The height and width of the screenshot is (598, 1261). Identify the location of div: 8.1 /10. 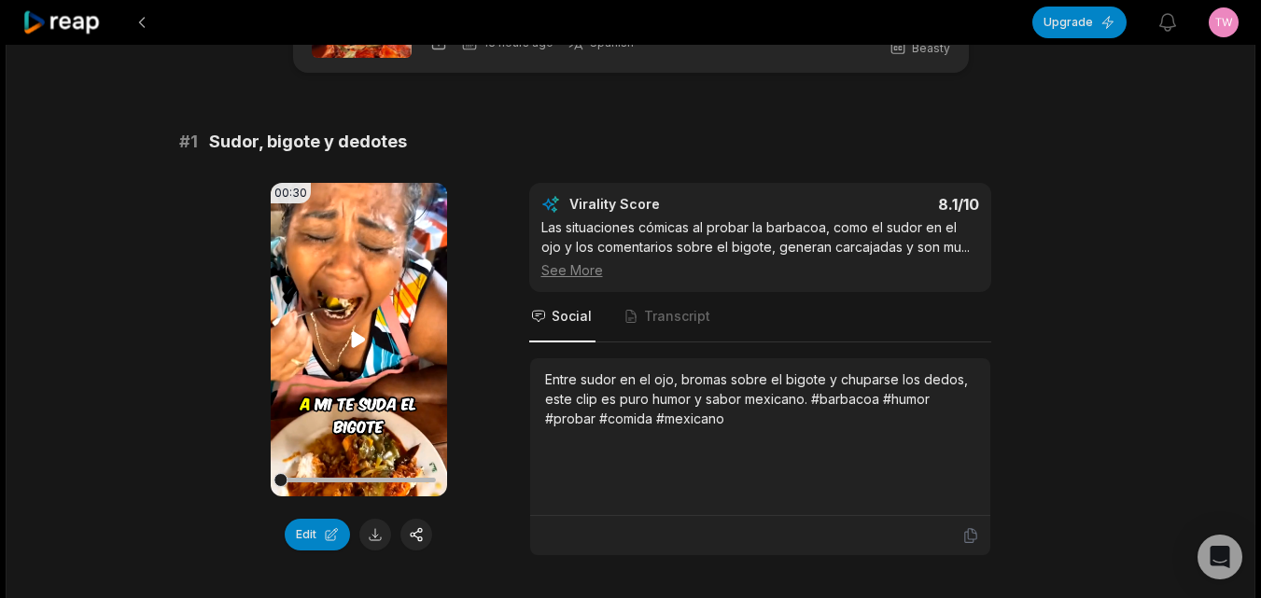
(879, 204).